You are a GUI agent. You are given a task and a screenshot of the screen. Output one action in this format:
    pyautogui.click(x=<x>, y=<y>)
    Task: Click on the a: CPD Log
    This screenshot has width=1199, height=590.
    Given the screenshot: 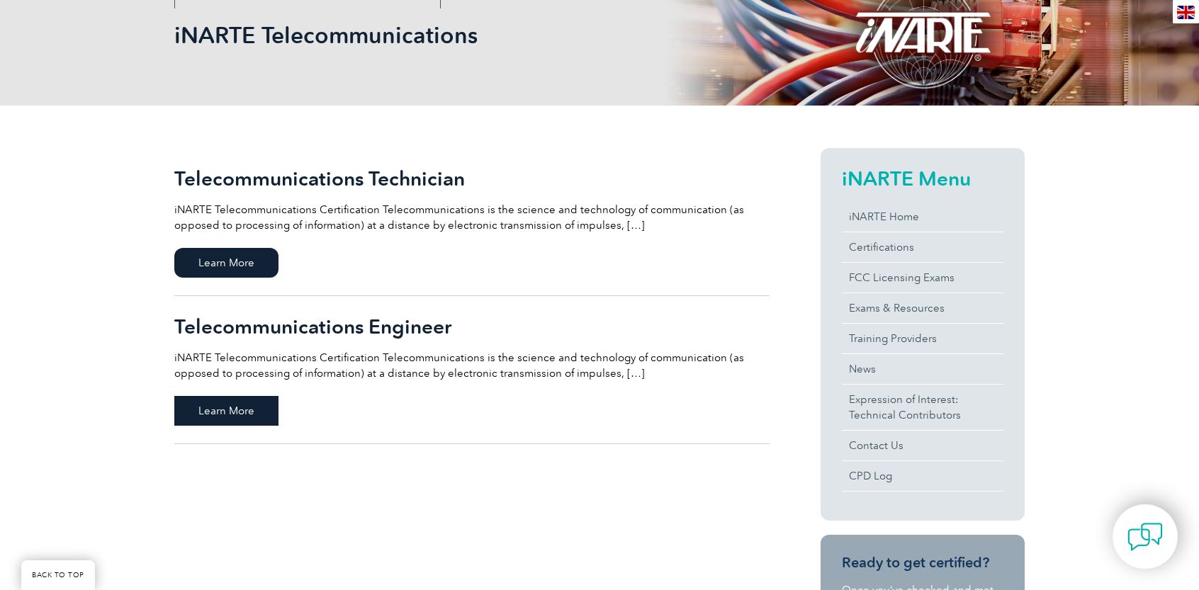 What is the action you would take?
    pyautogui.click(x=923, y=476)
    